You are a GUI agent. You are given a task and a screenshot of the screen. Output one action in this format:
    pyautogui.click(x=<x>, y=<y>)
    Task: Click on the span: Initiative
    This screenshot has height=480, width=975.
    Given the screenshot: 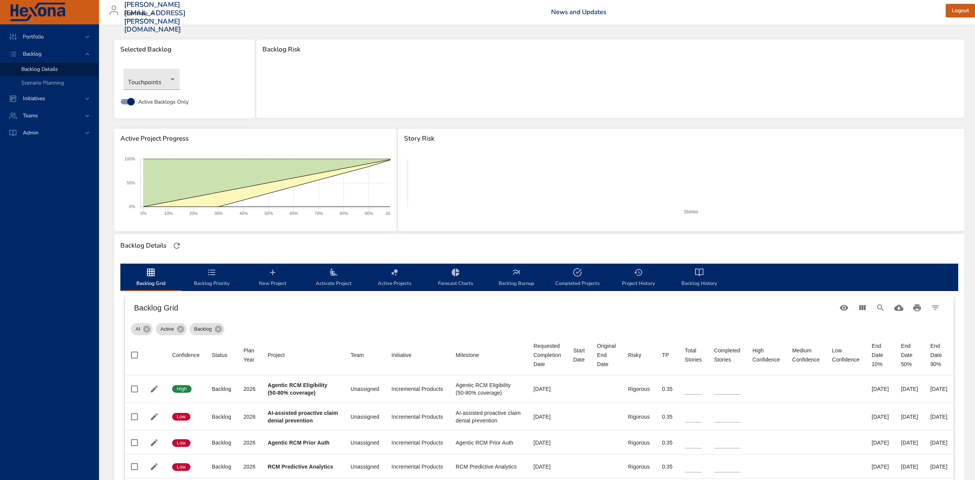 What is the action you would take?
    pyautogui.click(x=417, y=355)
    